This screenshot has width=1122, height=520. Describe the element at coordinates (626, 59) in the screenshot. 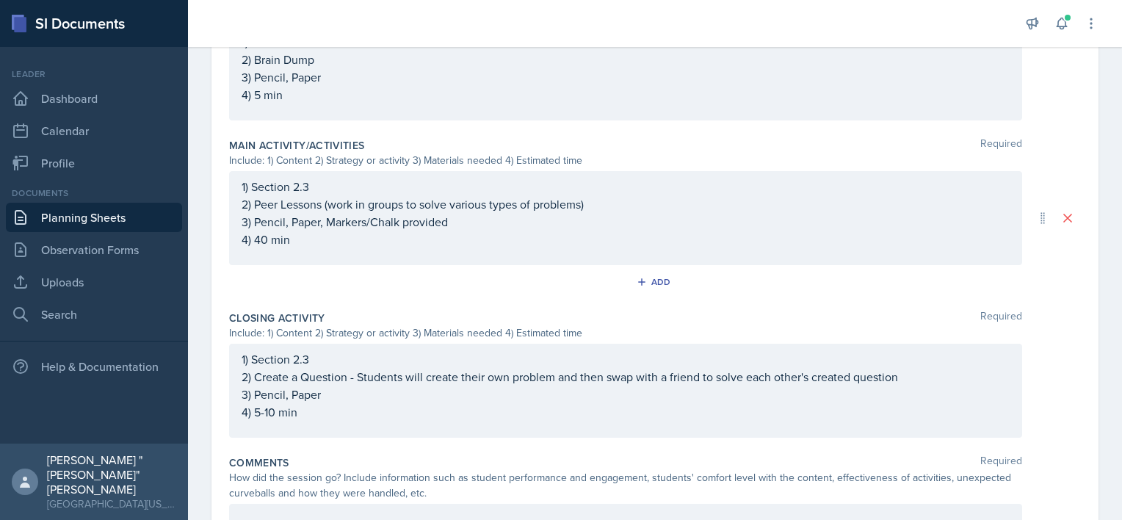

I see `p: 2) Brain Dump` at that location.